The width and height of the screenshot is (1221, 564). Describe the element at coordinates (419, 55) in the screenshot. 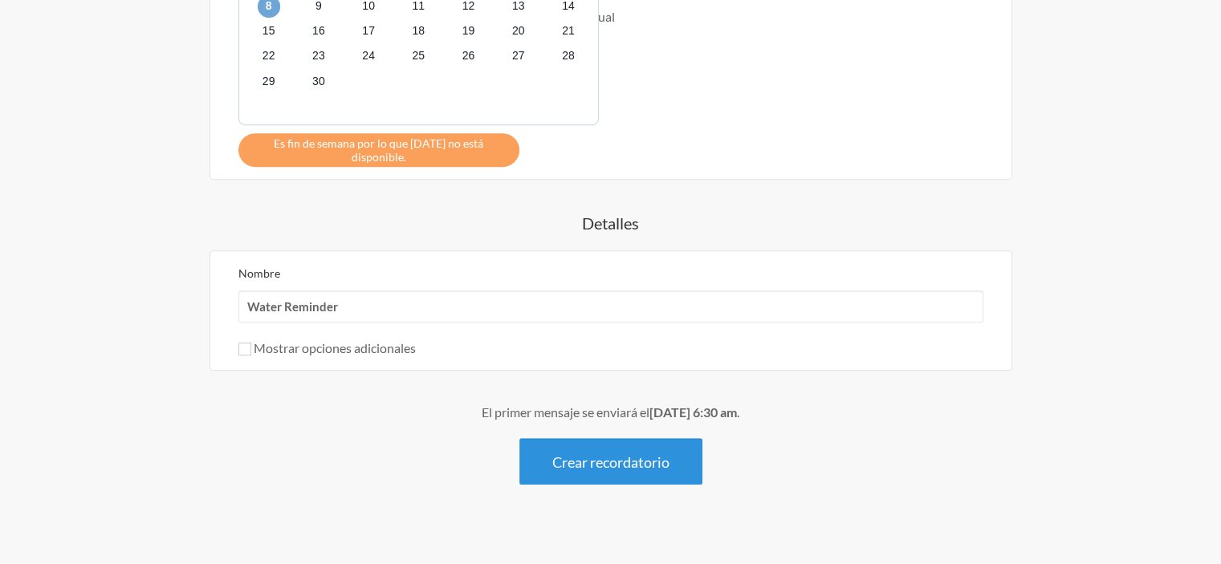

I see `font: 25` at that location.